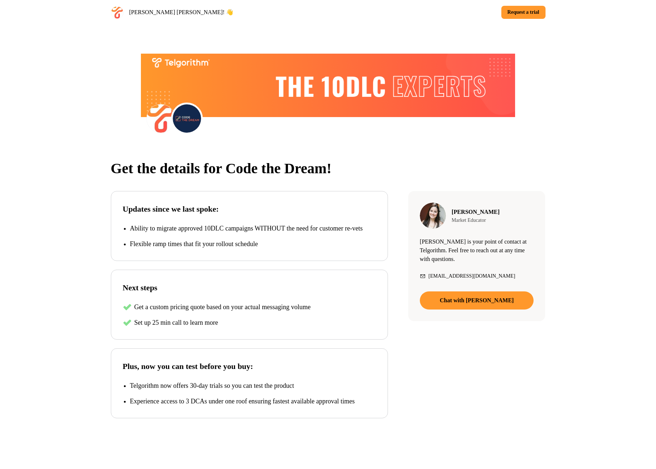 The image size is (656, 469). Describe the element at coordinates (249, 287) in the screenshot. I see `p: Next steps` at that location.